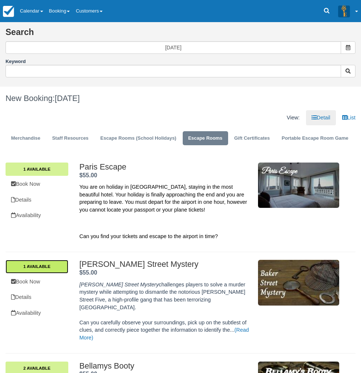  I want to click on img: M2-3, so click(298, 185).